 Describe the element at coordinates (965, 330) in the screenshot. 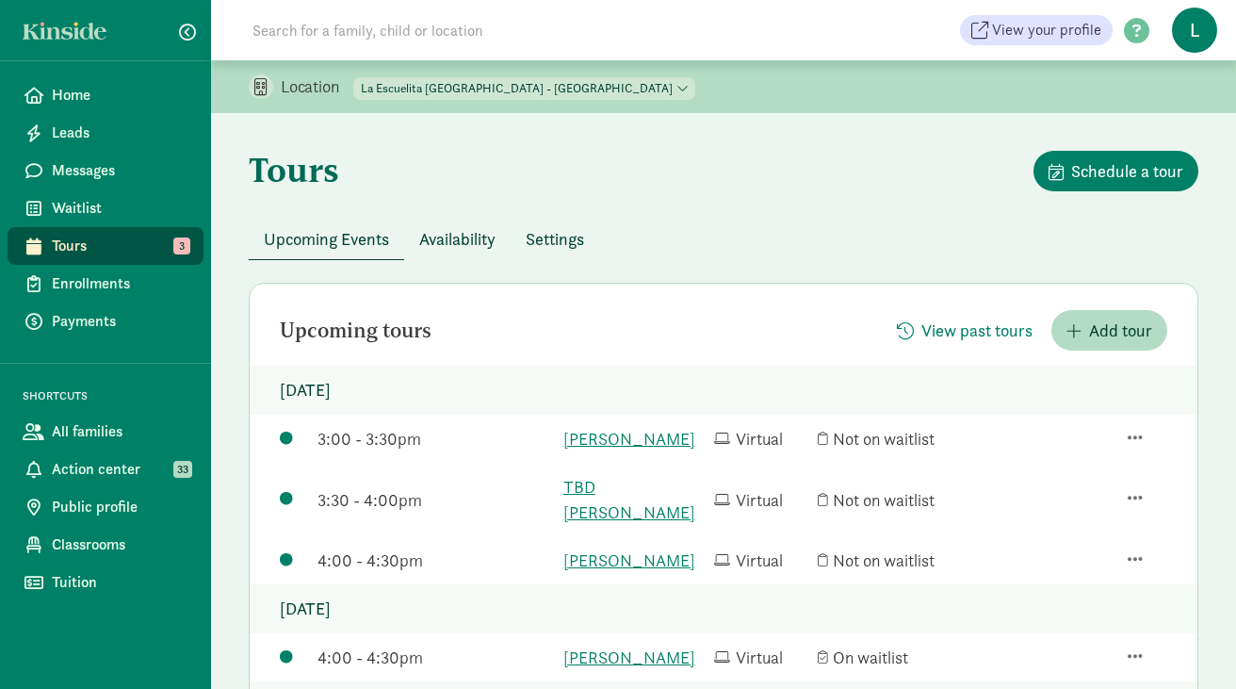

I see `button: View past tours` at that location.